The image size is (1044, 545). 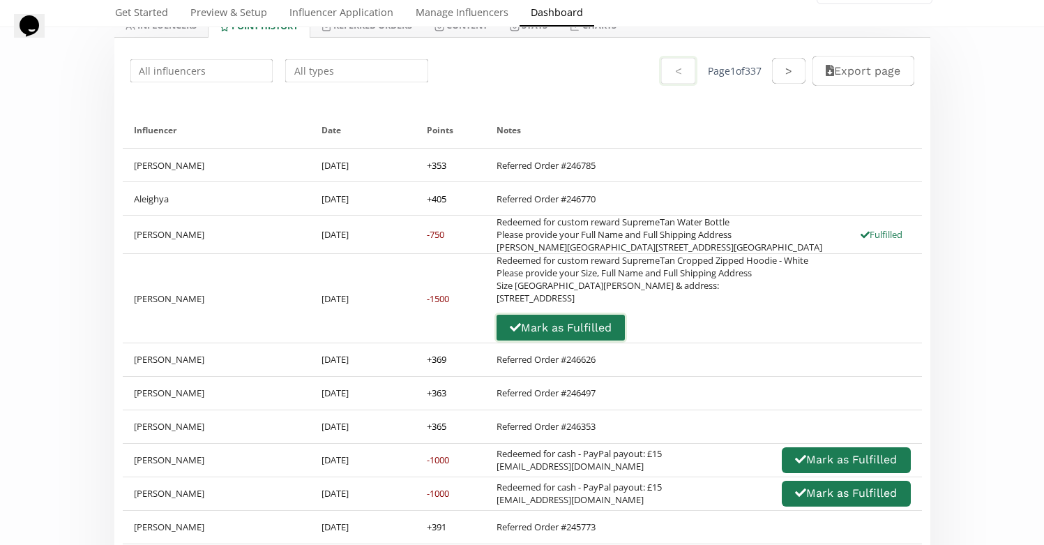 What do you see at coordinates (437, 426) in the screenshot?
I see `div: + 365` at bounding box center [437, 426].